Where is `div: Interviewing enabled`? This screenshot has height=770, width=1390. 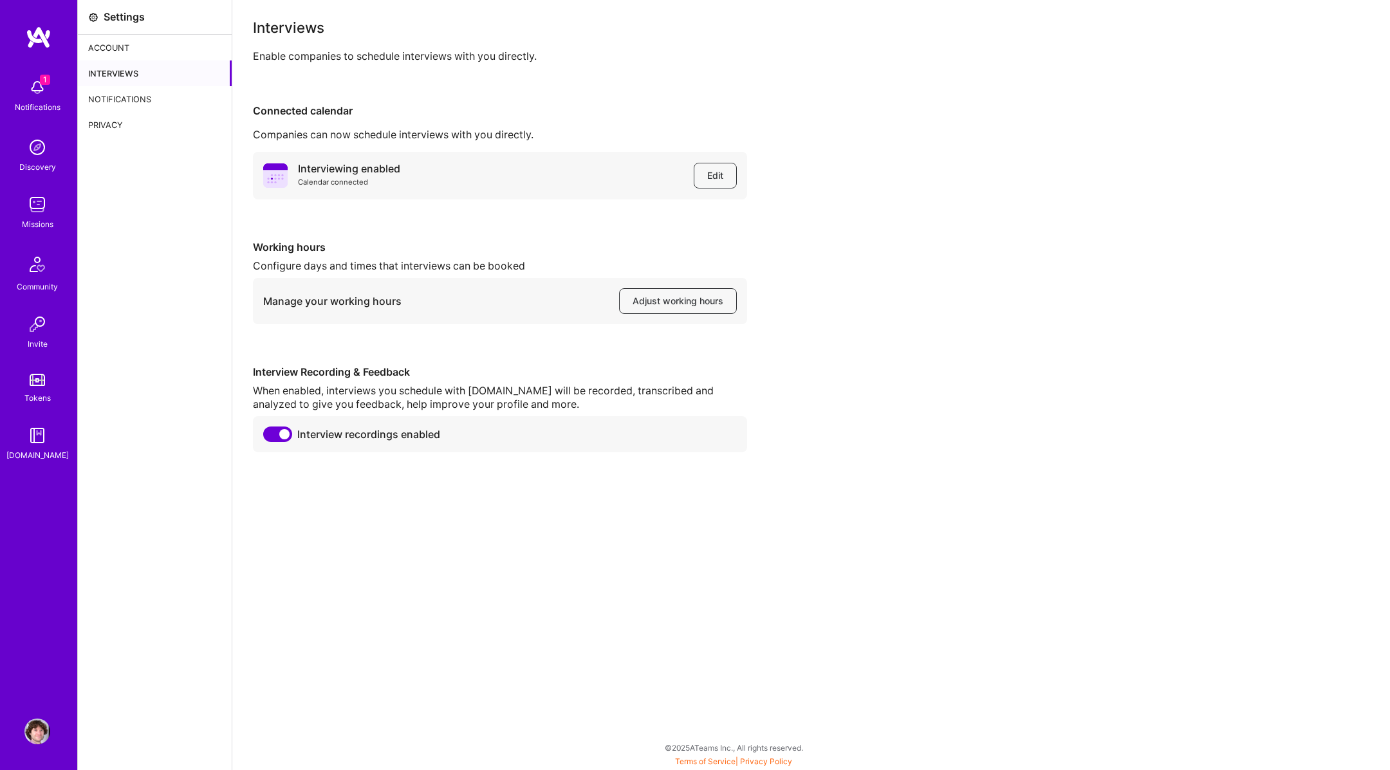 div: Interviewing enabled is located at coordinates (349, 169).